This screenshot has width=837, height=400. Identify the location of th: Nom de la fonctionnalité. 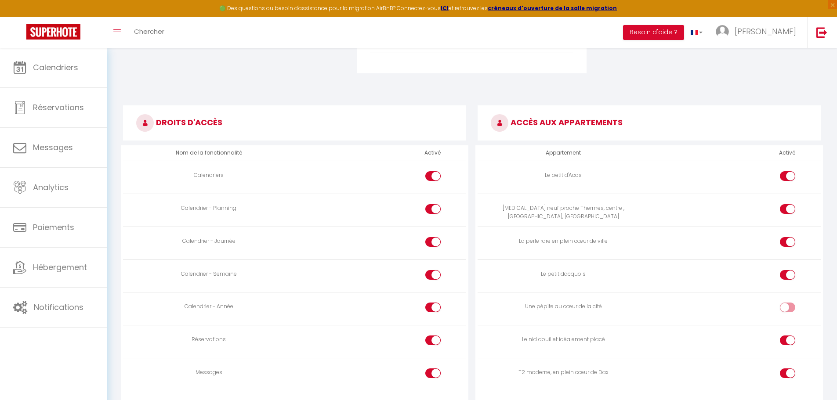
(209, 153).